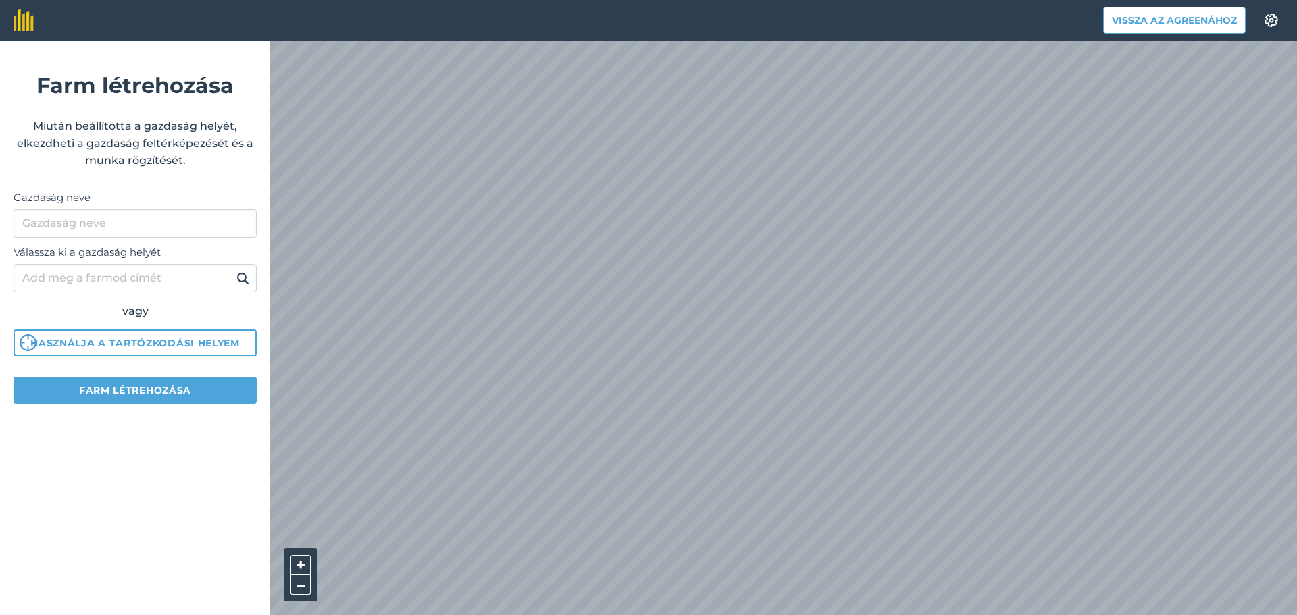 Image resolution: width=1297 pixels, height=615 pixels. Describe the element at coordinates (24, 20) in the screenshot. I see `img: fieldmargin logó` at that location.